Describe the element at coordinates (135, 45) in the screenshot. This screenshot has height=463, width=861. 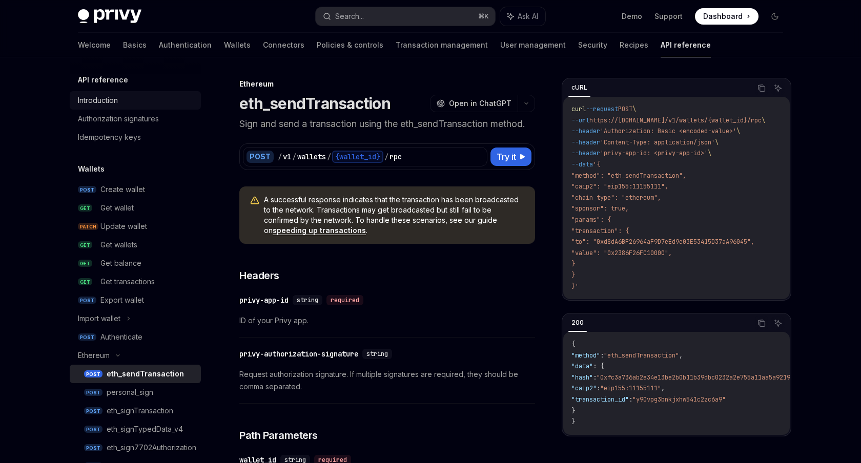
I see `a: Basics` at that location.